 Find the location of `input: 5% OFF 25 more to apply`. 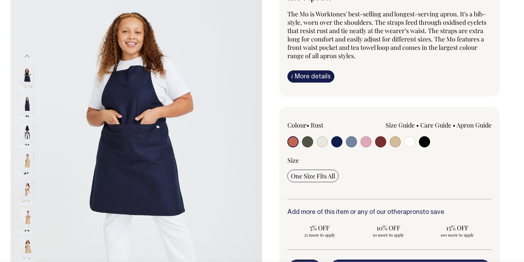

input: 5% OFF 25 more to apply is located at coordinates (320, 230).